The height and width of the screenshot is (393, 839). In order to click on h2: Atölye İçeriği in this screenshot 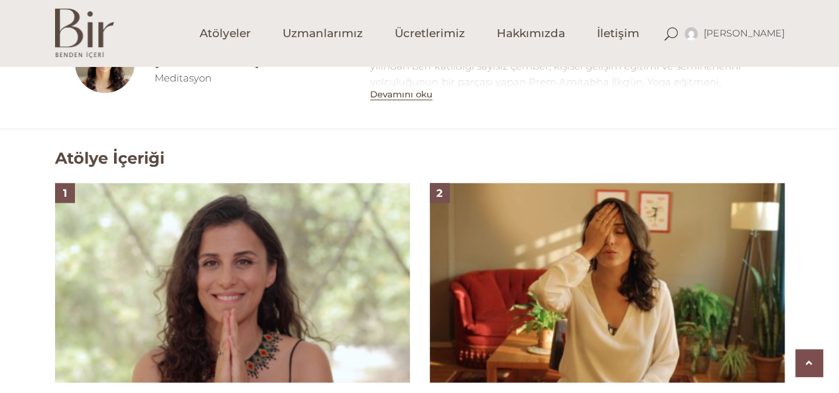, I will do `click(109, 159)`.